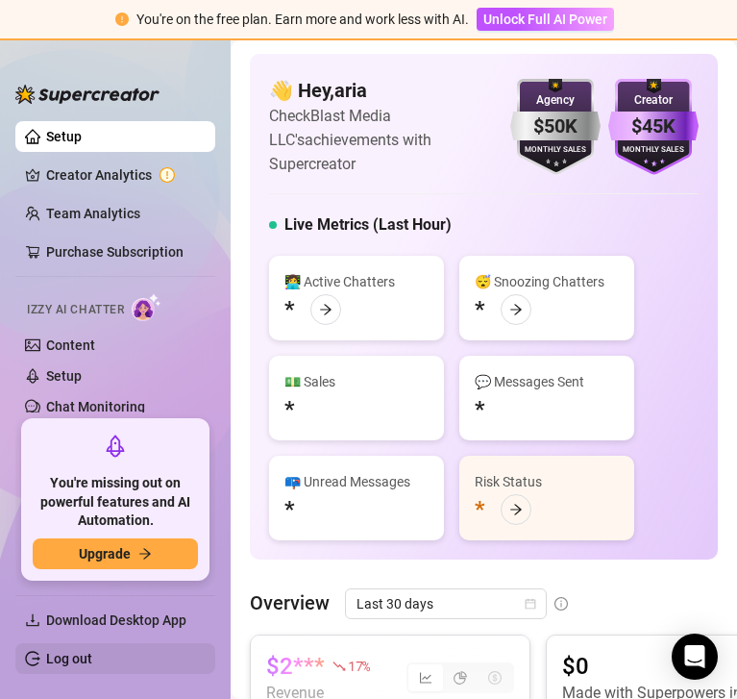 Image resolution: width=737 pixels, height=699 pixels. Describe the element at coordinates (547, 482) in the screenshot. I see `div: Risk Status` at that location.